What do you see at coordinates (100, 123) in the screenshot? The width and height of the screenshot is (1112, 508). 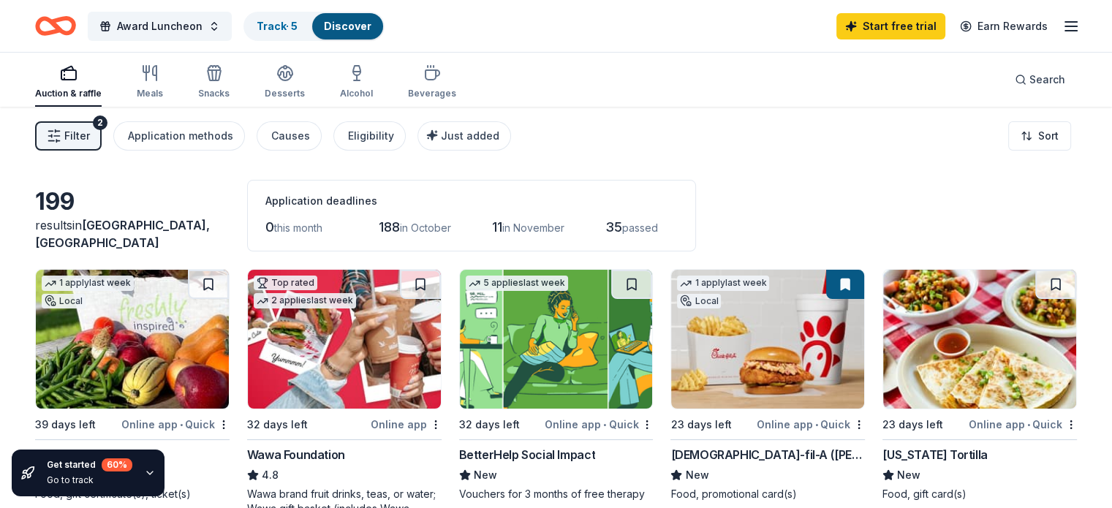 I see `div: 2` at bounding box center [100, 123].